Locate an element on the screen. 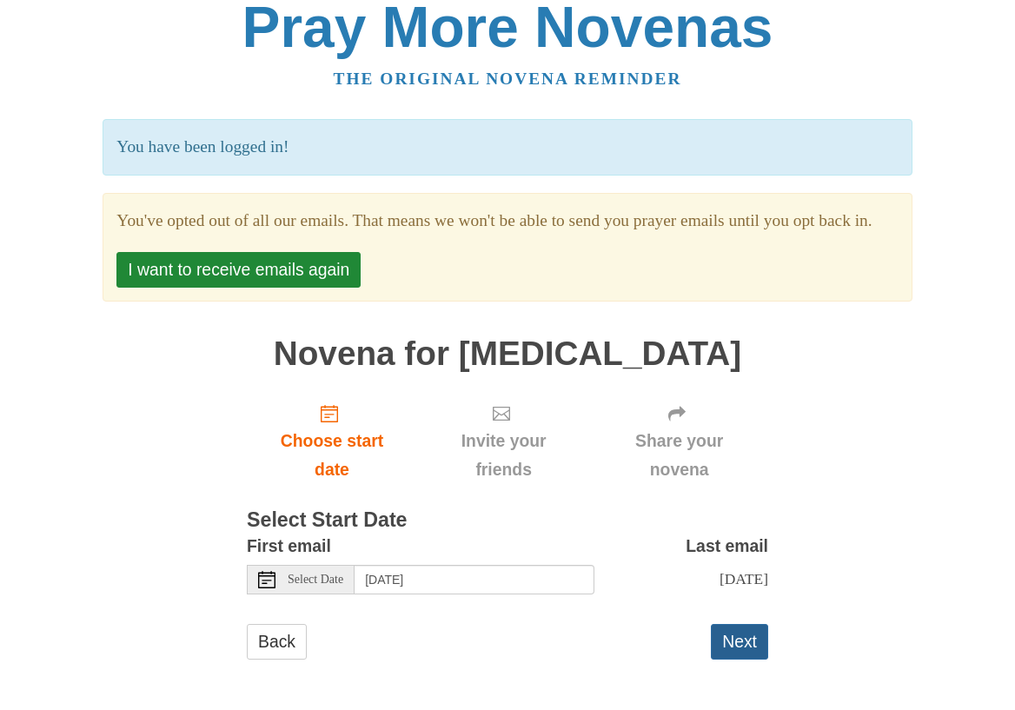 The image size is (1015, 710). span: Invite your friends is located at coordinates (503, 456).